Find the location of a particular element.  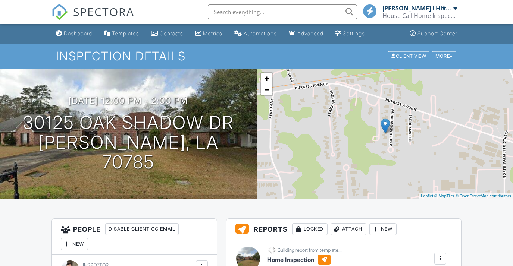

div: Dashboard is located at coordinates (78, 33).